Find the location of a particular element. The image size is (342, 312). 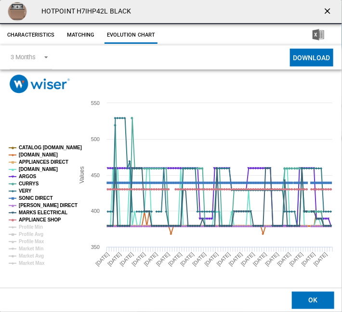

tspan: 500 is located at coordinates (95, 139).